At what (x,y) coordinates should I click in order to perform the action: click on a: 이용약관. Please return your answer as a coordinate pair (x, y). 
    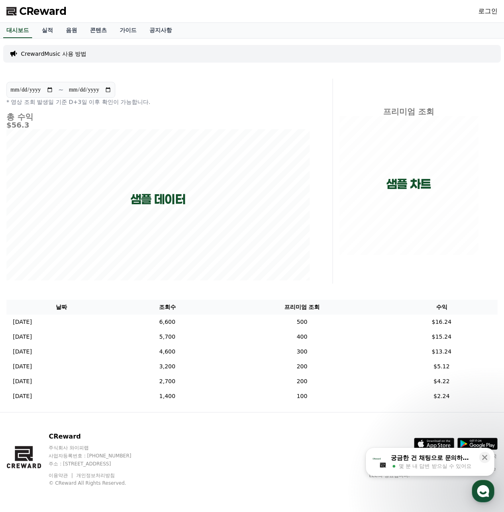
    Looking at the image, I should click on (61, 476).